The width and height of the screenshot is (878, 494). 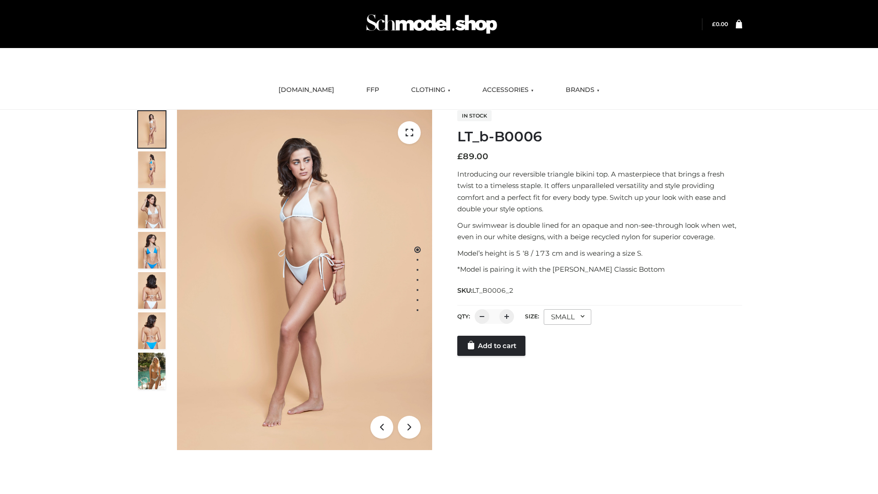 I want to click on img: Schmodel Admin 964, so click(x=432, y=24).